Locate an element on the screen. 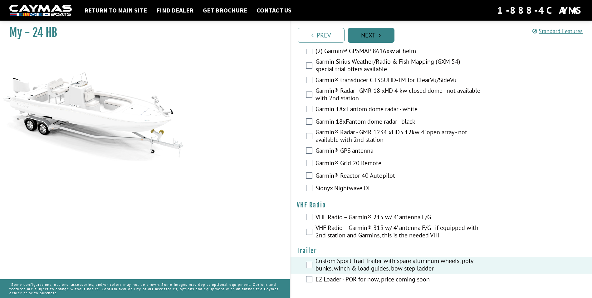 Image resolution: width=592 pixels, height=298 pixels. p: *Some configurations, options, accessories, and/or colors may not be shown. Some images may depic... is located at coordinates (145, 288).